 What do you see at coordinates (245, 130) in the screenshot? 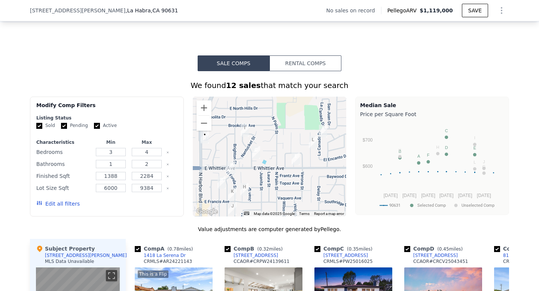
I see `div: 1050 Shelburne` at bounding box center [245, 130].